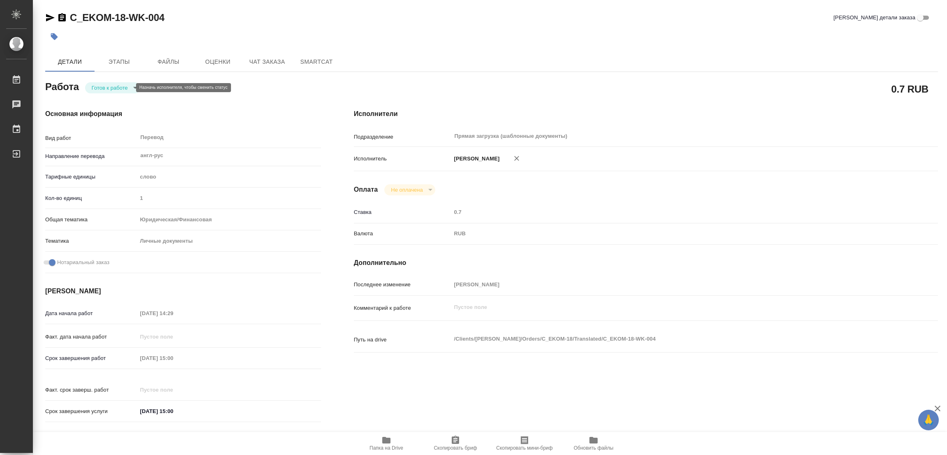 Image resolution: width=947 pixels, height=455 pixels. Describe the element at coordinates (91, 241) in the screenshot. I see `p: Тематика` at that location.